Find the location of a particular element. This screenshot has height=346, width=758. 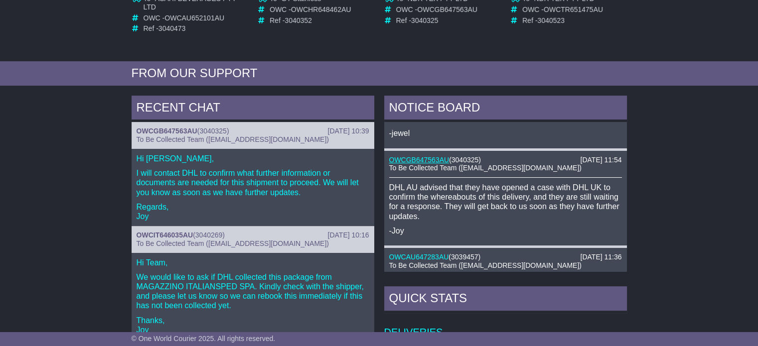

a: OWCIT646035AU is located at coordinates (165, 235).